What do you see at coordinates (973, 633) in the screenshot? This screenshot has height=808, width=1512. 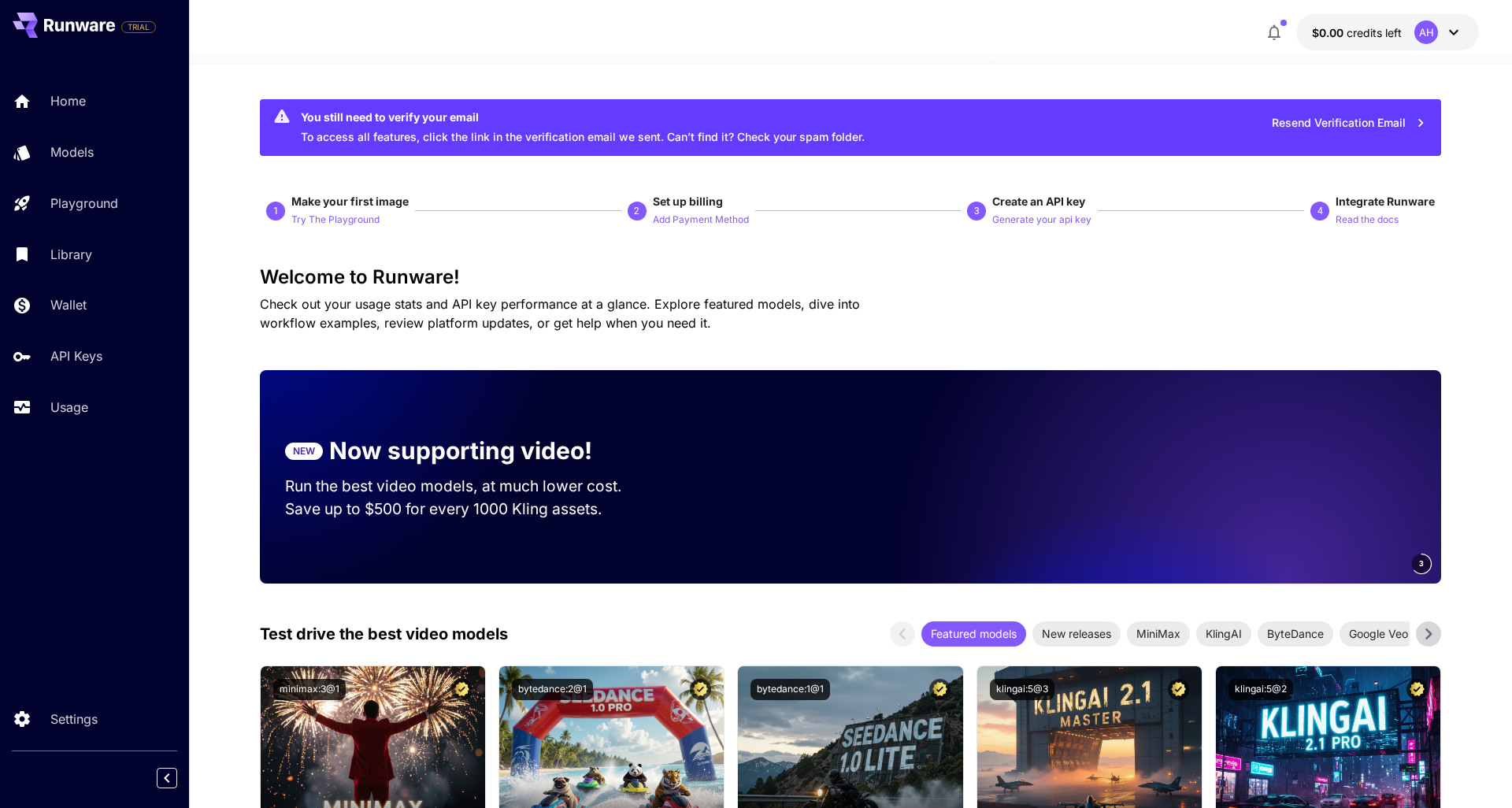 I see `div: Featured models` at bounding box center [973, 633].